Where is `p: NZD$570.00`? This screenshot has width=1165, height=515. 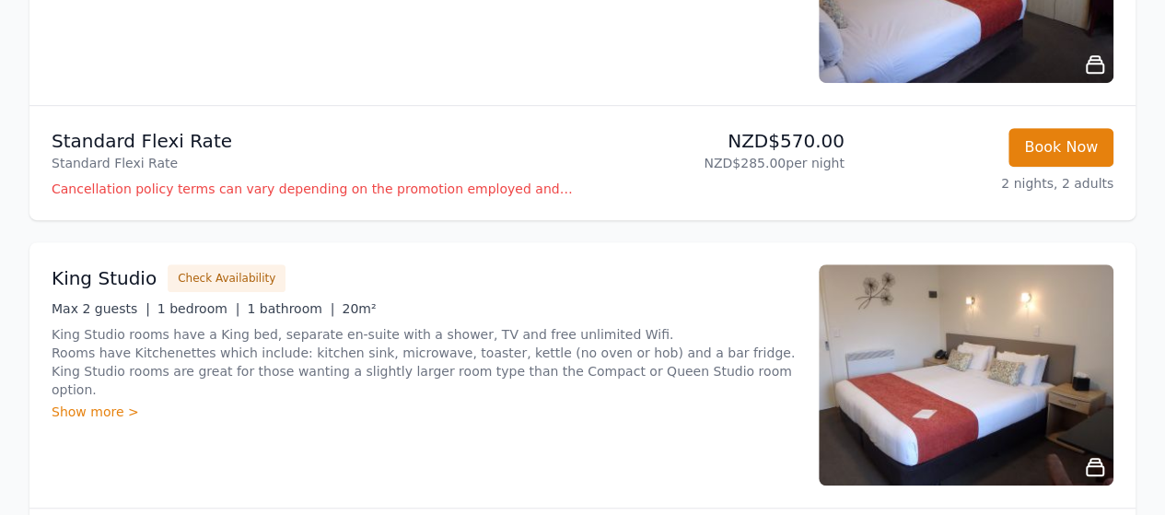
p: NZD$570.00 is located at coordinates (717, 141).